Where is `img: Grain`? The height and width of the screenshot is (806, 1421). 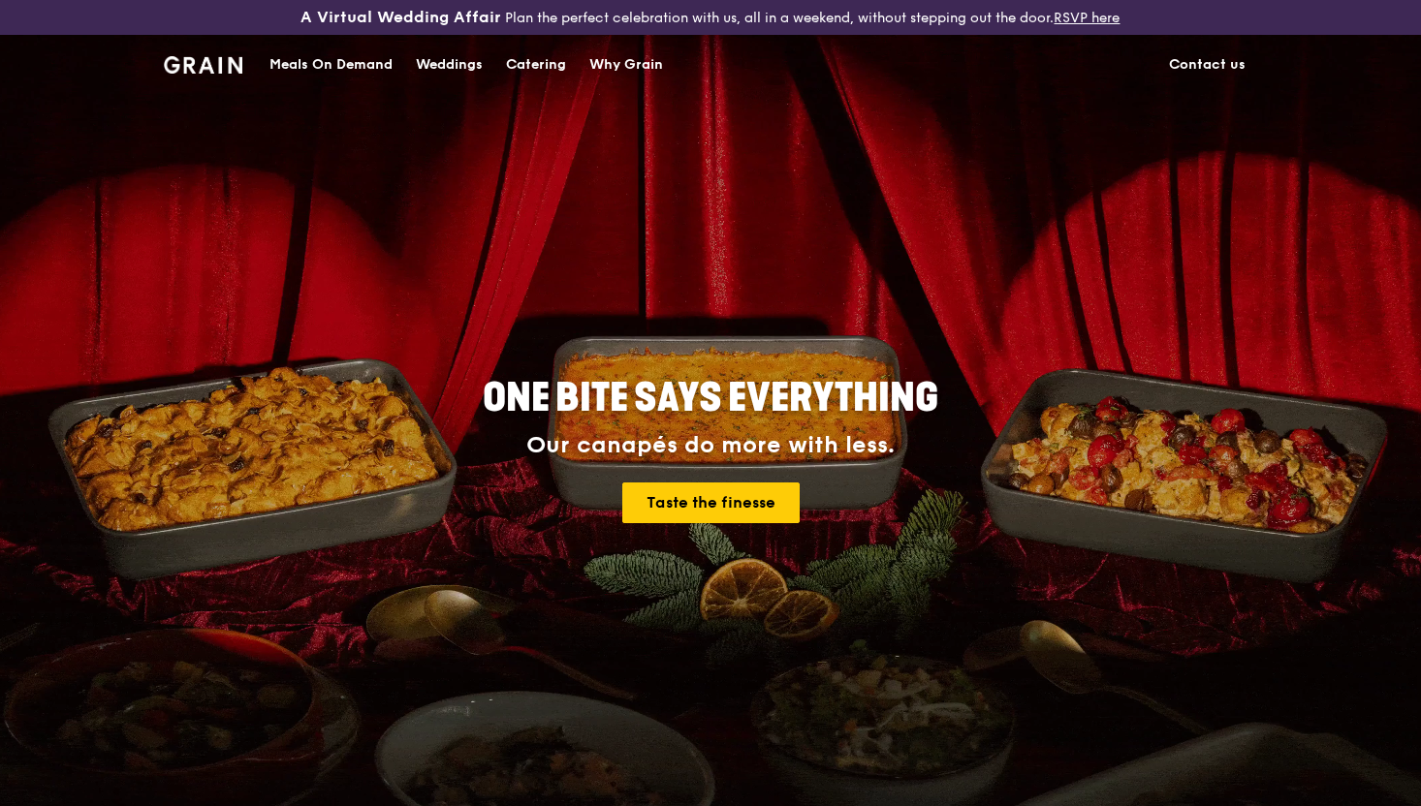
img: Grain is located at coordinates (203, 65).